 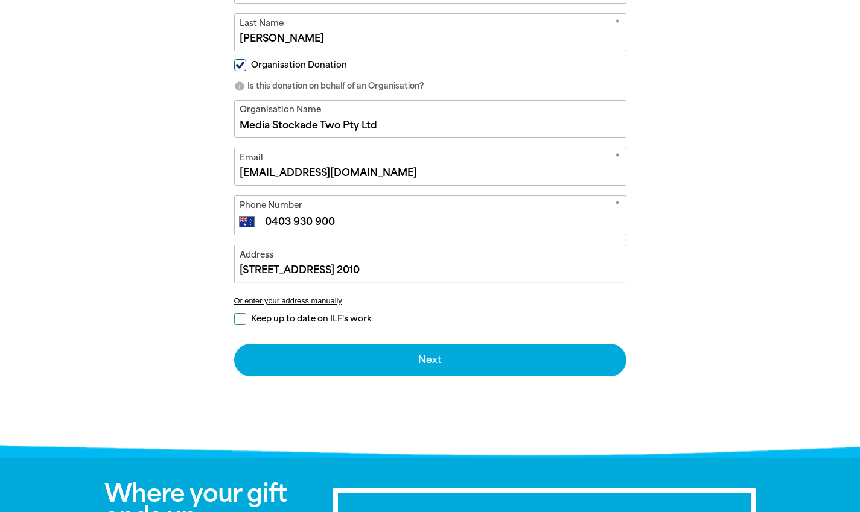 I want to click on span: Keep up to date on ILF's work, so click(x=311, y=319).